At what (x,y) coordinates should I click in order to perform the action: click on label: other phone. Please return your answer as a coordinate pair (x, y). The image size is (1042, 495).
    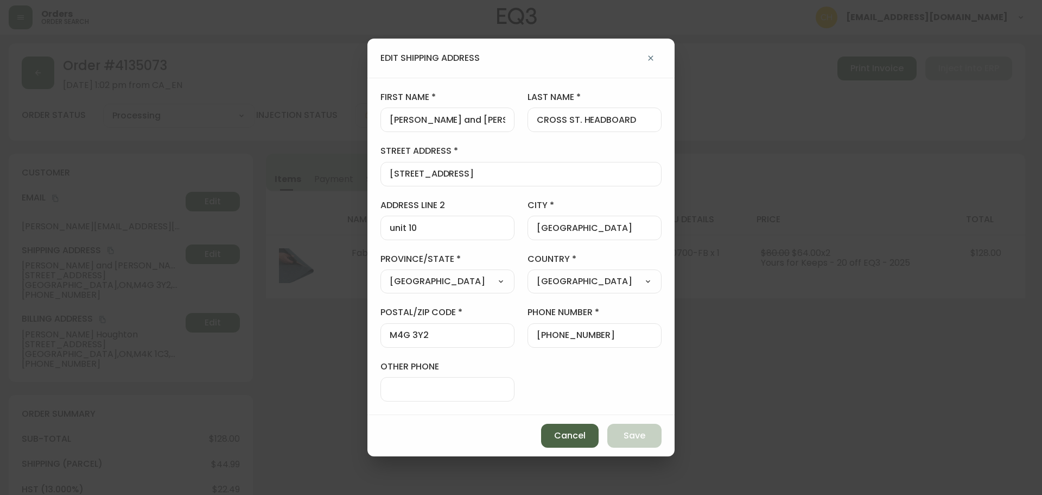
    Looking at the image, I should click on (447, 366).